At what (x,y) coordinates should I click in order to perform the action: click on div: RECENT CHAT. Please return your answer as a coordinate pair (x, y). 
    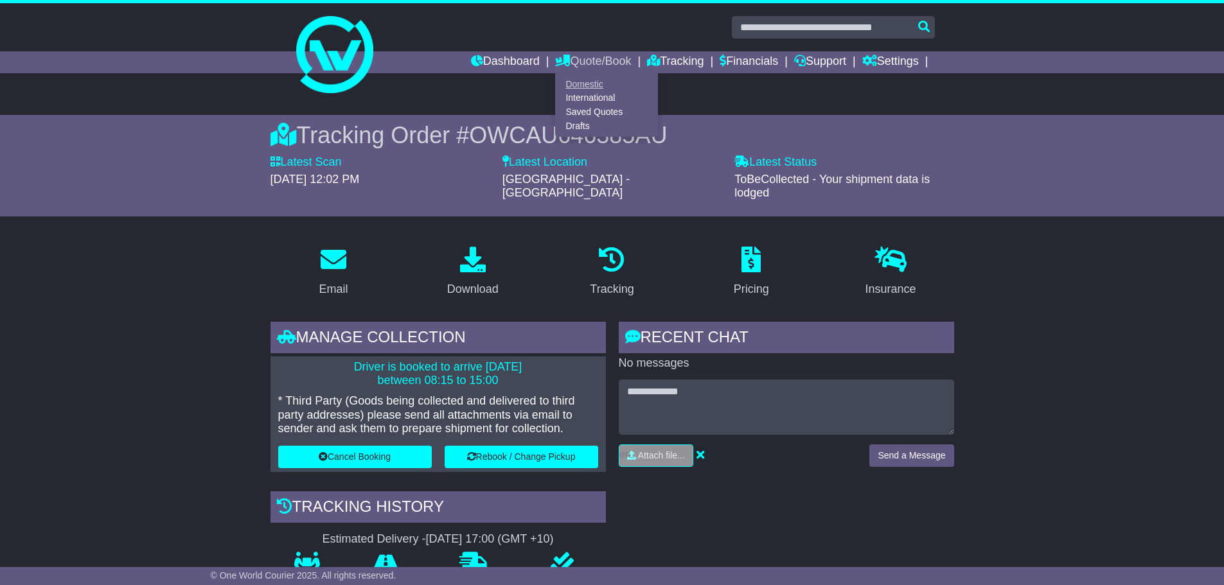
    Looking at the image, I should click on (786, 339).